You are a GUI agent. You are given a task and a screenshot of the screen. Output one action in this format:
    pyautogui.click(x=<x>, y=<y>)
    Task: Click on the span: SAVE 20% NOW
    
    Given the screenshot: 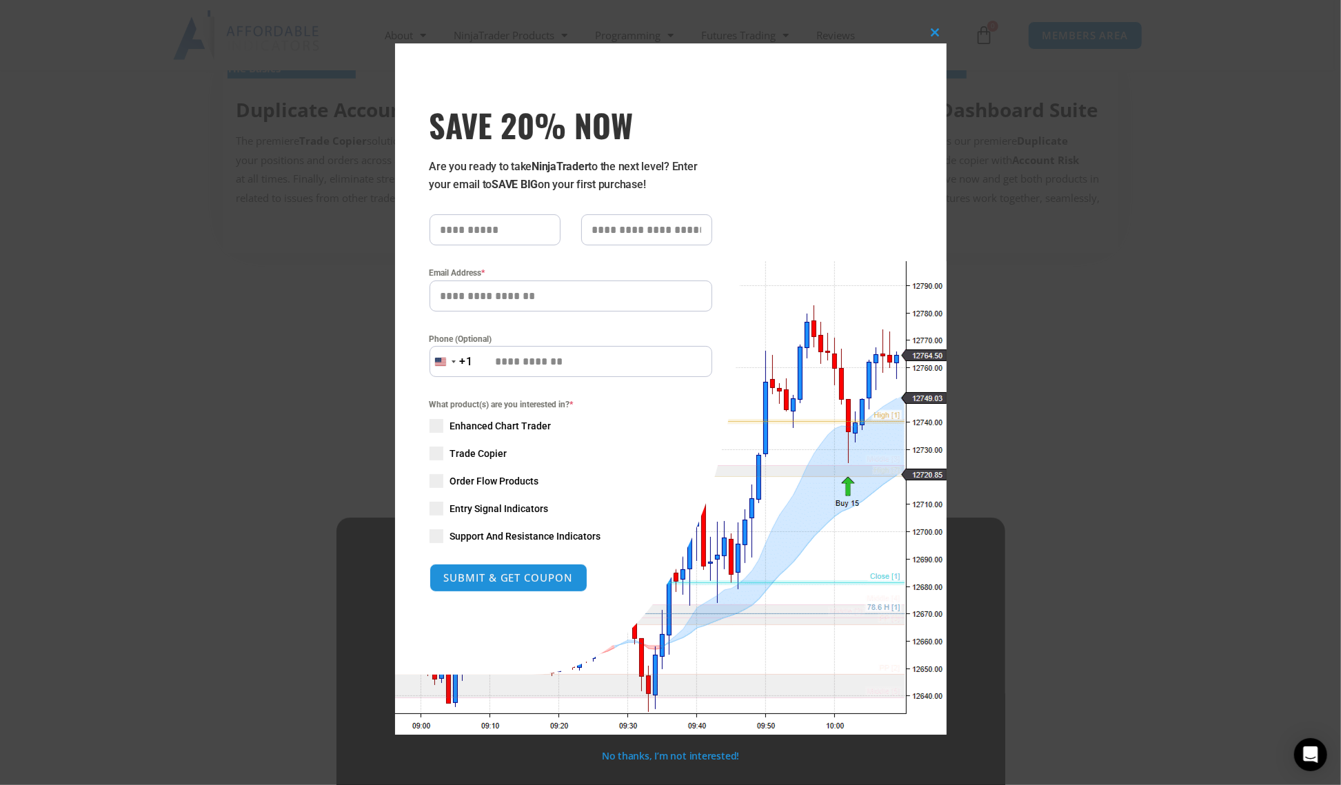 What is the action you would take?
    pyautogui.click(x=571, y=125)
    